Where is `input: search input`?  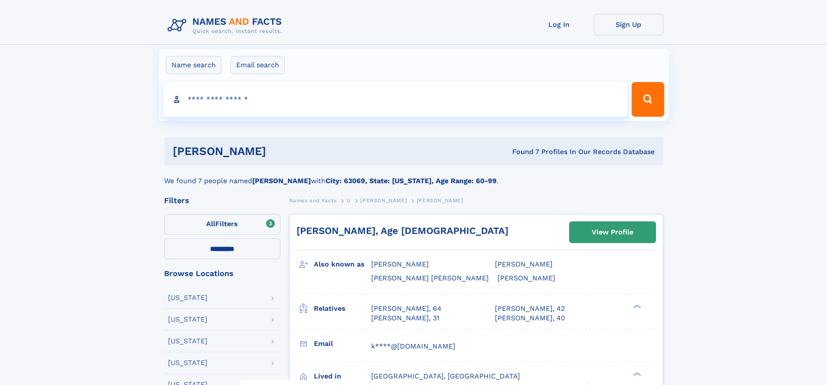 input: search input is located at coordinates (396, 99).